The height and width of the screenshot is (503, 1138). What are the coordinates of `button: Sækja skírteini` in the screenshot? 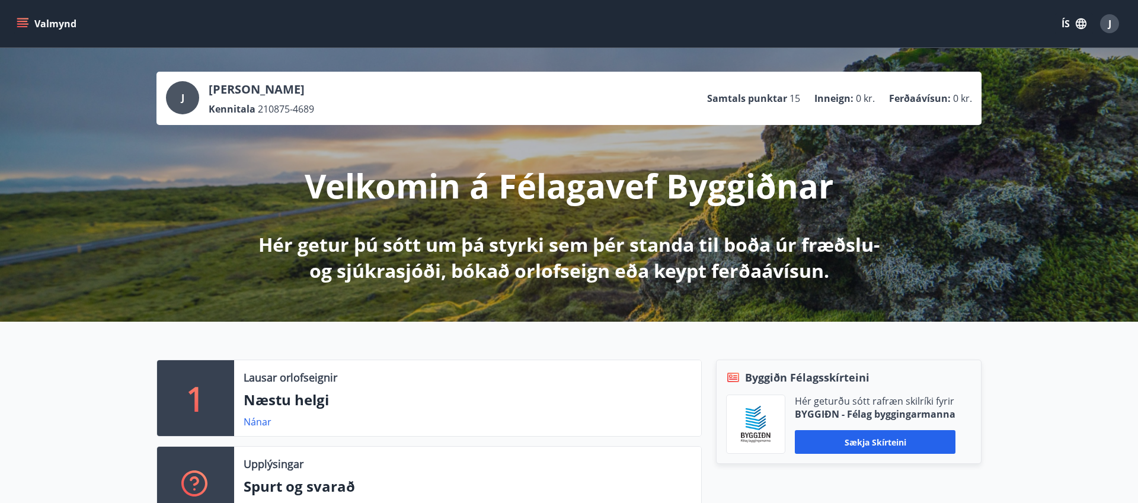 It's located at (875, 442).